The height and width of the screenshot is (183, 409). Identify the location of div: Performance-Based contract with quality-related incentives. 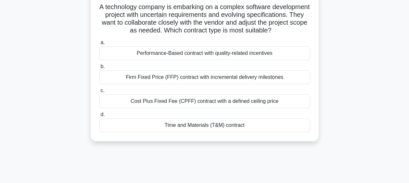
(205, 53).